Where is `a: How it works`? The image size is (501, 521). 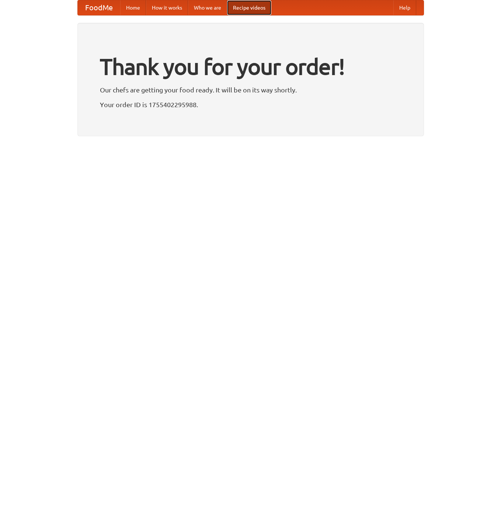 a: How it works is located at coordinates (167, 8).